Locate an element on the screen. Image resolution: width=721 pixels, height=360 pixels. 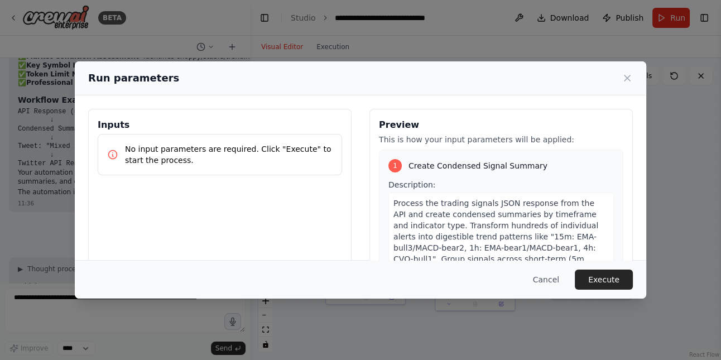
h3: Preview is located at coordinates (501, 125).